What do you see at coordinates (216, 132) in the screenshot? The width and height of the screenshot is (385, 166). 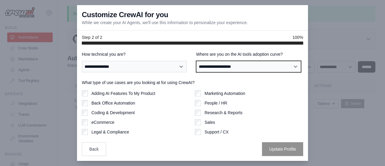 I see `label: Support / CX` at bounding box center [216, 132].